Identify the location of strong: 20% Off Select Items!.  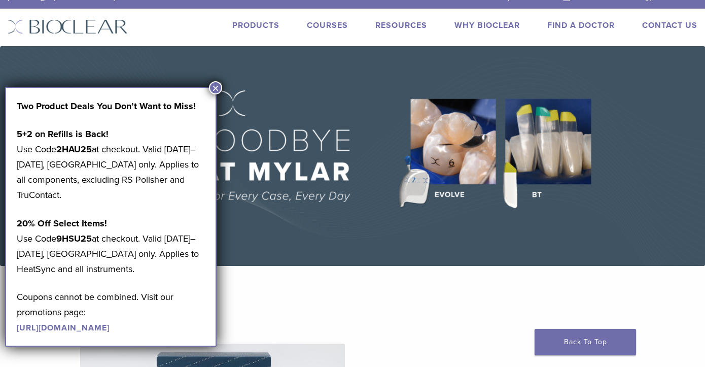
(62, 223).